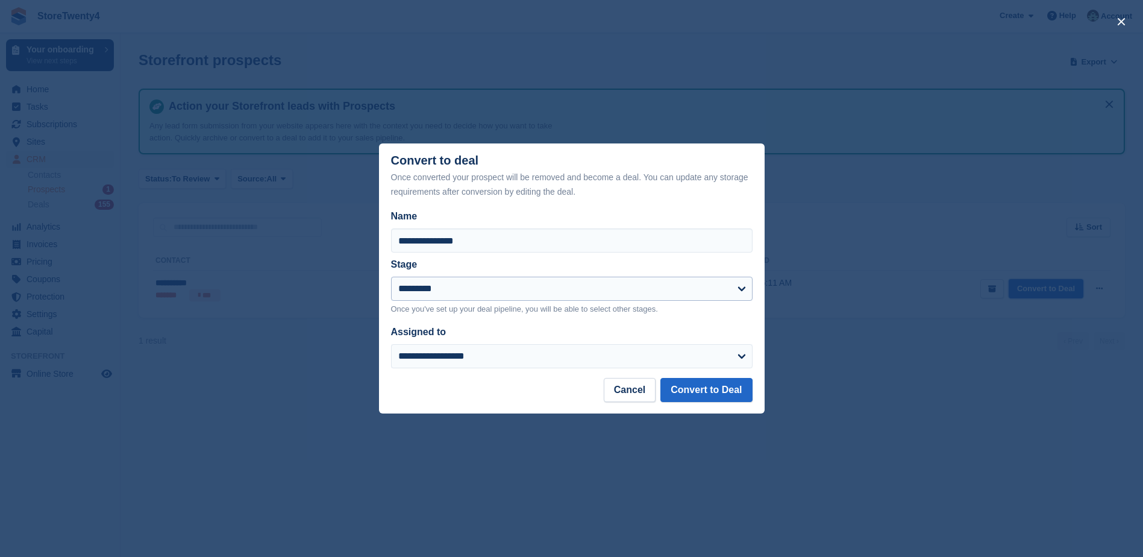  Describe the element at coordinates (572, 309) in the screenshot. I see `p: Once you've set up your deal pipeline, you will be able to select other stages.` at that location.